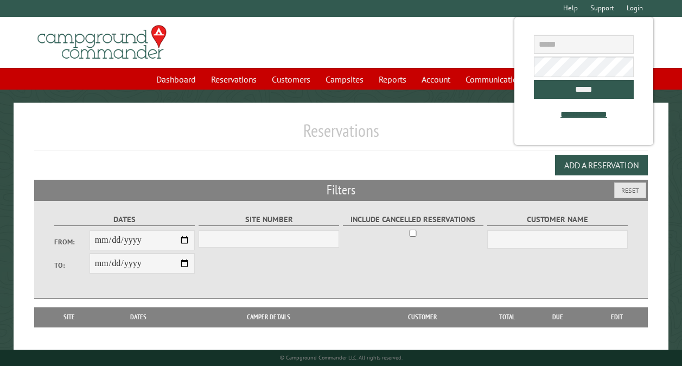 This screenshot has width=682, height=366. Describe the element at coordinates (234, 79) in the screenshot. I see `a: Reservations` at that location.